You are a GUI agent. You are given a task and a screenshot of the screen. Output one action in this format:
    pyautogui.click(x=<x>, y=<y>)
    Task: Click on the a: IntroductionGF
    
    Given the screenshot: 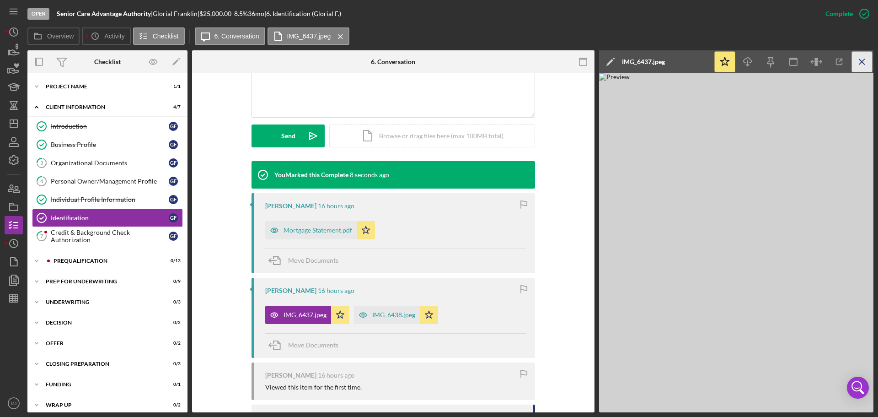 What is the action you would take?
    pyautogui.click(x=108, y=126)
    